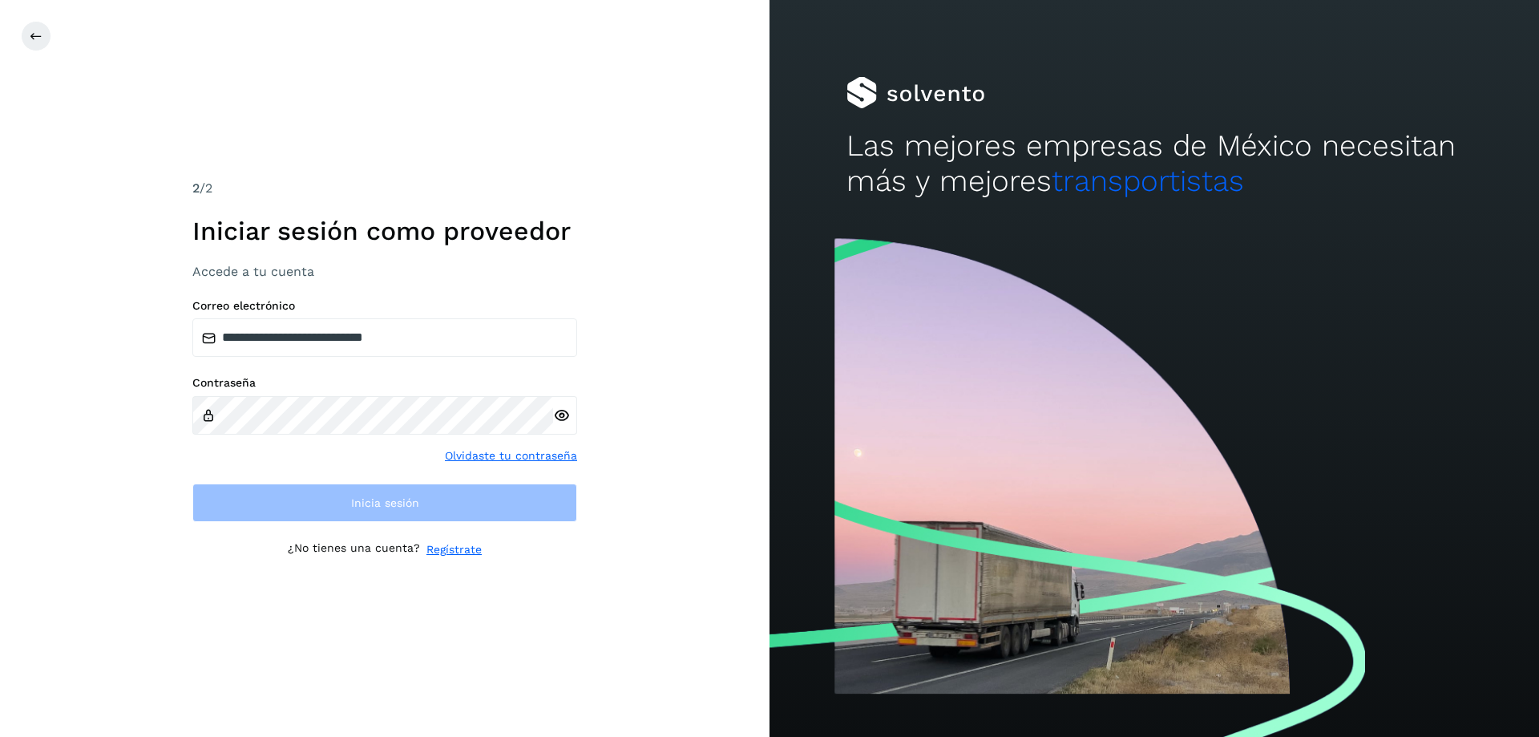 Image resolution: width=1539 pixels, height=737 pixels. I want to click on span: 2, so click(196, 188).